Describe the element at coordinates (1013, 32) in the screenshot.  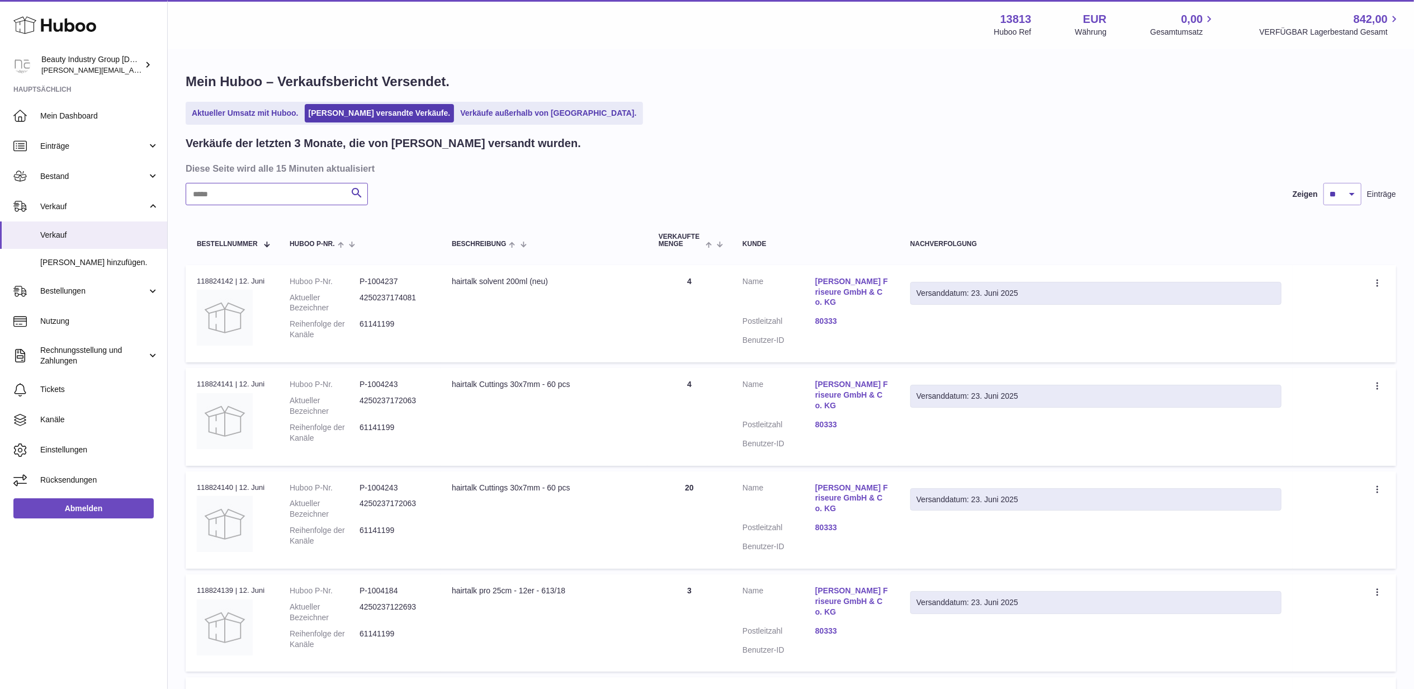
I see `div: Huboo Ref` at that location.